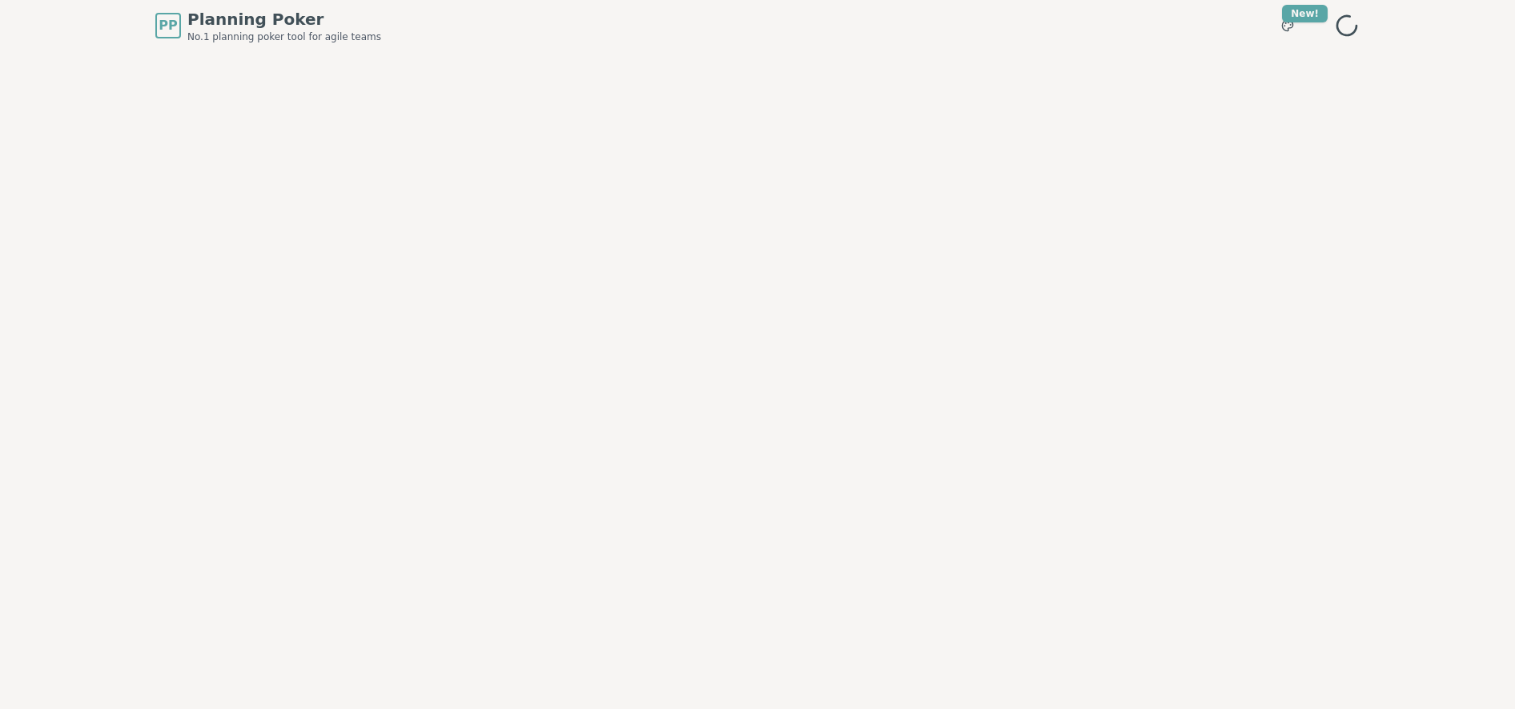  What do you see at coordinates (1305, 14) in the screenshot?
I see `div: New!` at bounding box center [1305, 14].